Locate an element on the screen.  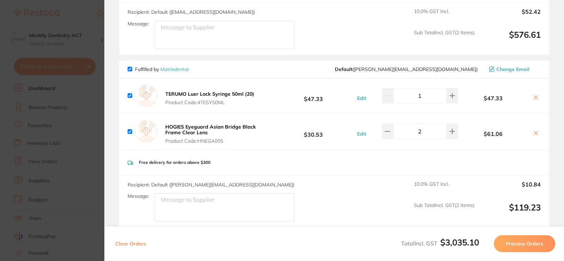
output: $52.42 is located at coordinates (511, 16).